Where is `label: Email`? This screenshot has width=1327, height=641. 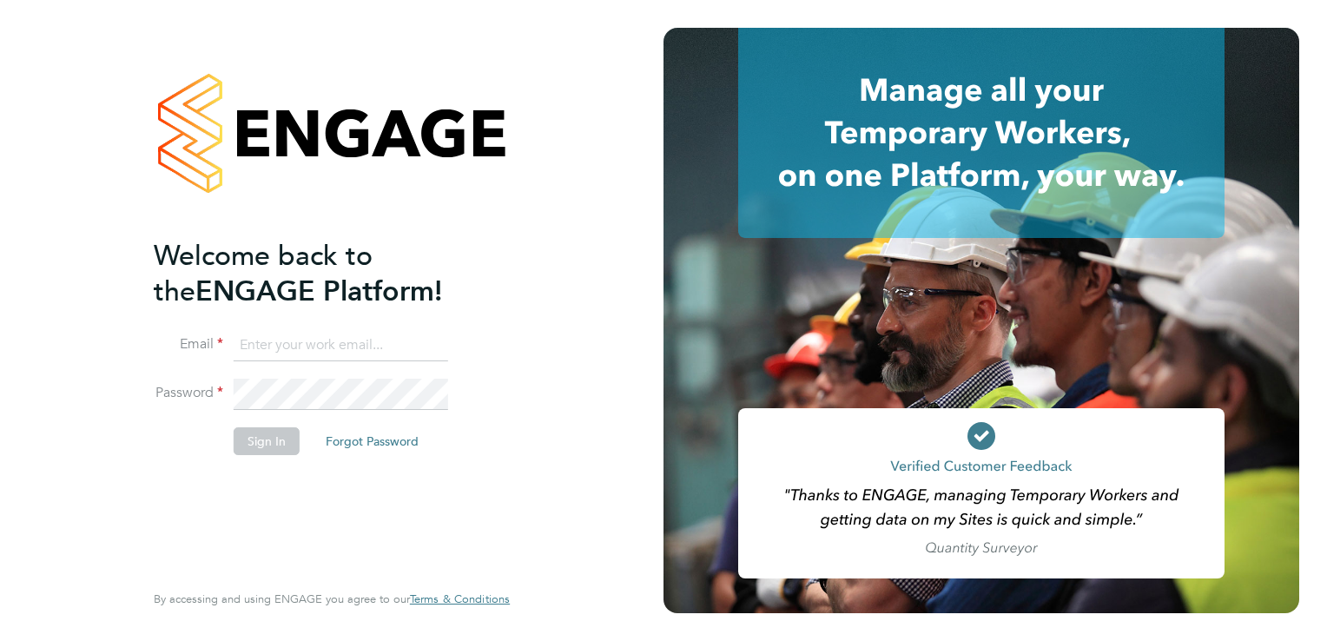 label: Email is located at coordinates (188, 344).